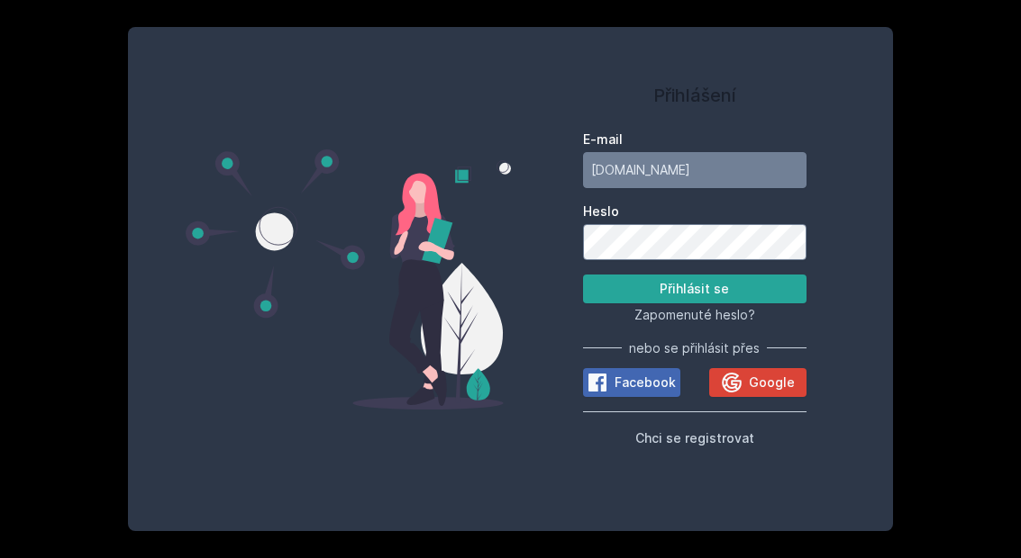 Image resolution: width=1021 pixels, height=558 pixels. What do you see at coordinates (694, 438) in the screenshot?
I see `span: Chci se registrovat` at bounding box center [694, 438].